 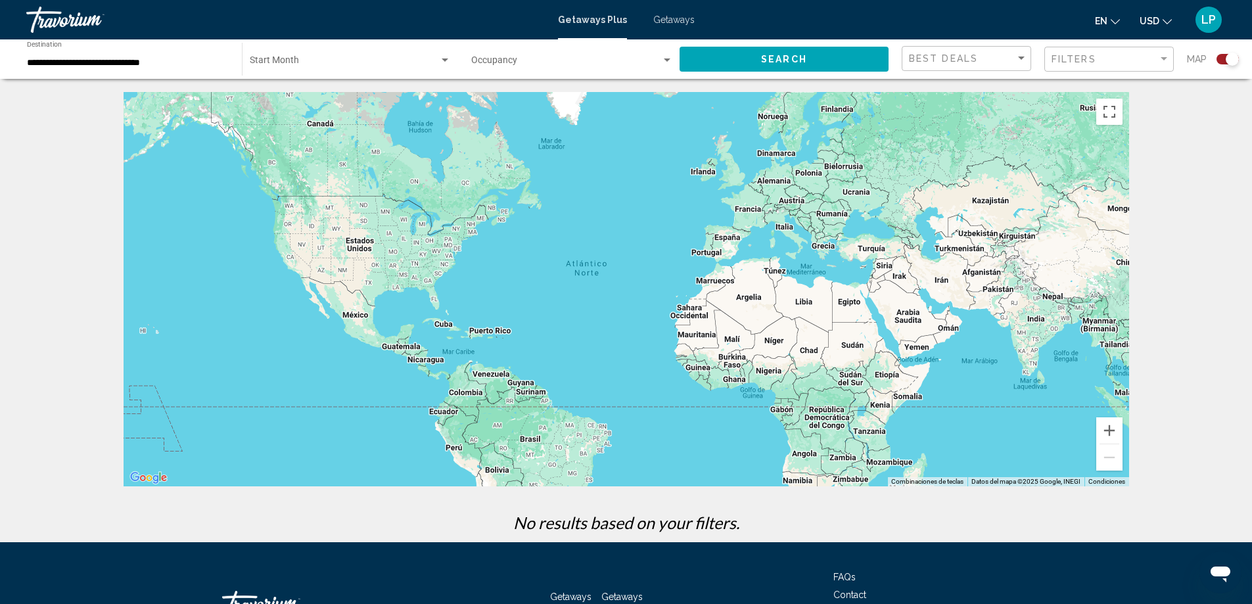 What do you see at coordinates (592, 20) in the screenshot?
I see `span: Getaways Plus` at bounding box center [592, 20].